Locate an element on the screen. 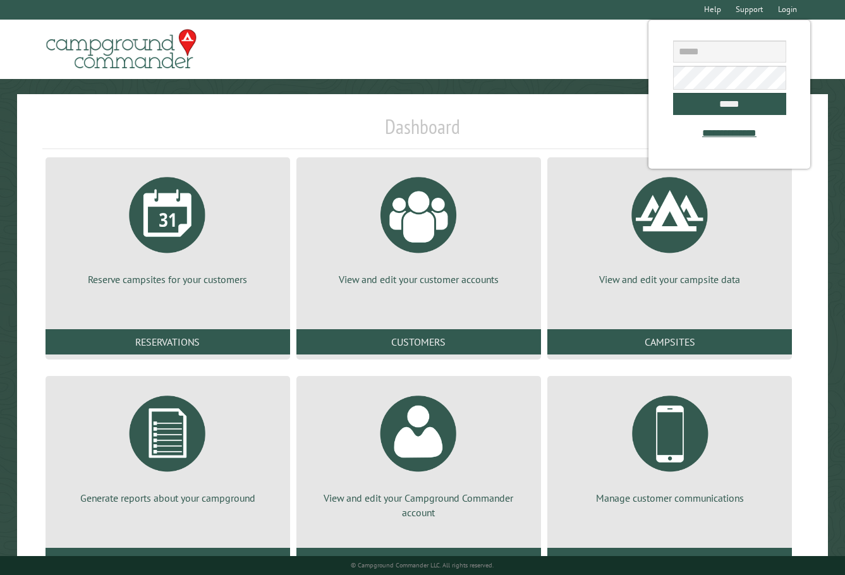 This screenshot has height=575, width=845. img: Campground Commander is located at coordinates (121, 49).